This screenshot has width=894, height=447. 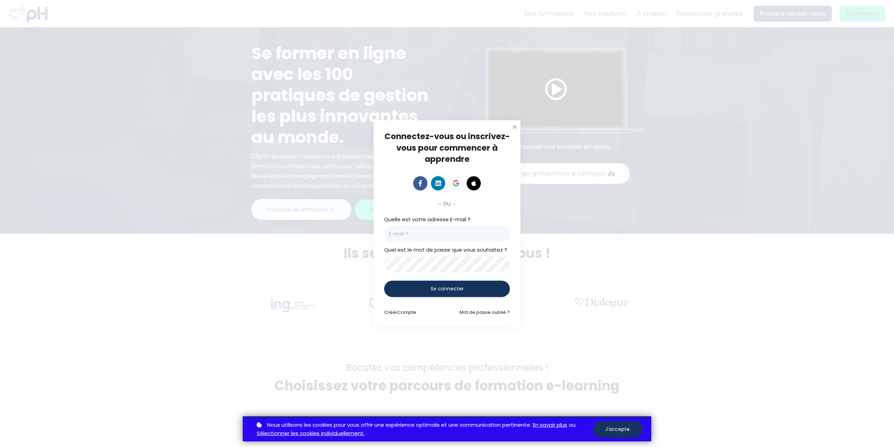 I want to click on span: ou, so click(x=447, y=203).